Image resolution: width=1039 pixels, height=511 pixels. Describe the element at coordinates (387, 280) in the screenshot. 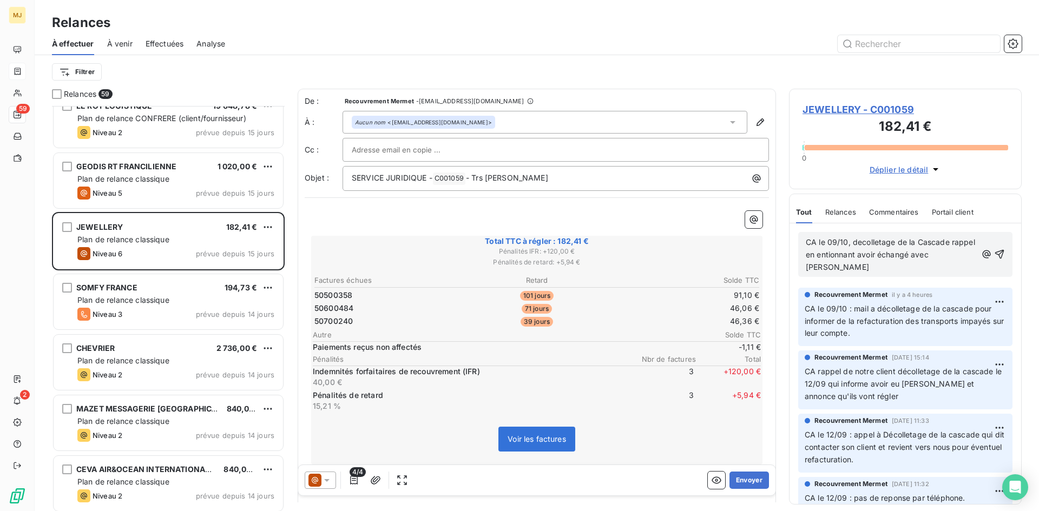

I see `th: Factures échues` at that location.